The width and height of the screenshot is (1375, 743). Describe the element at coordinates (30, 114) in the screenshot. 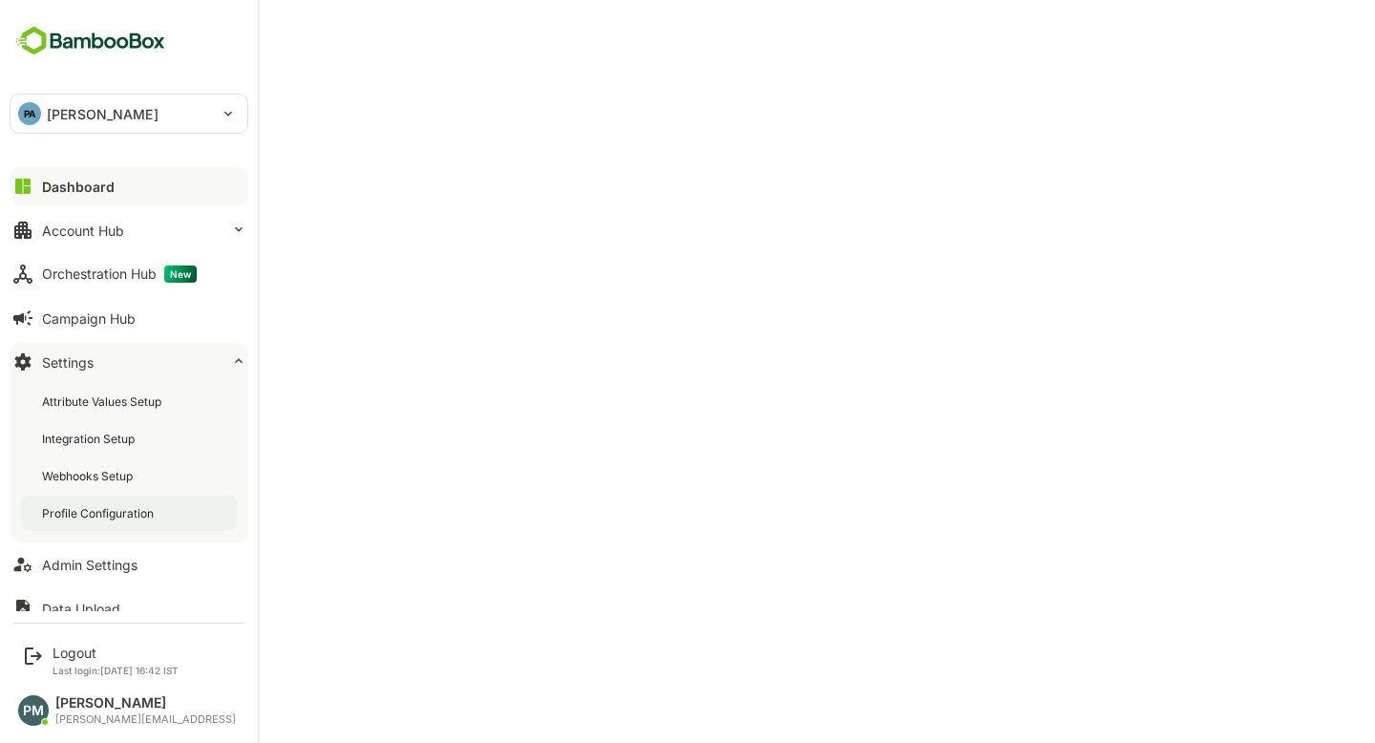

I see `div: PA` at that location.